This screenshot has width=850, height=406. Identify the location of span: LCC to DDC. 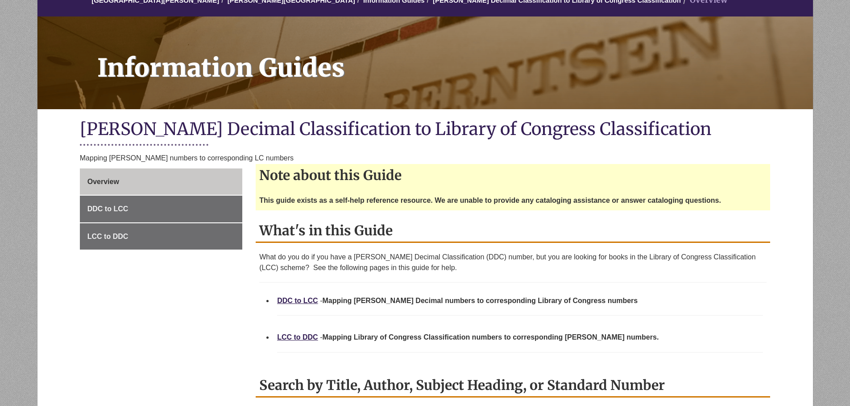
(108, 236).